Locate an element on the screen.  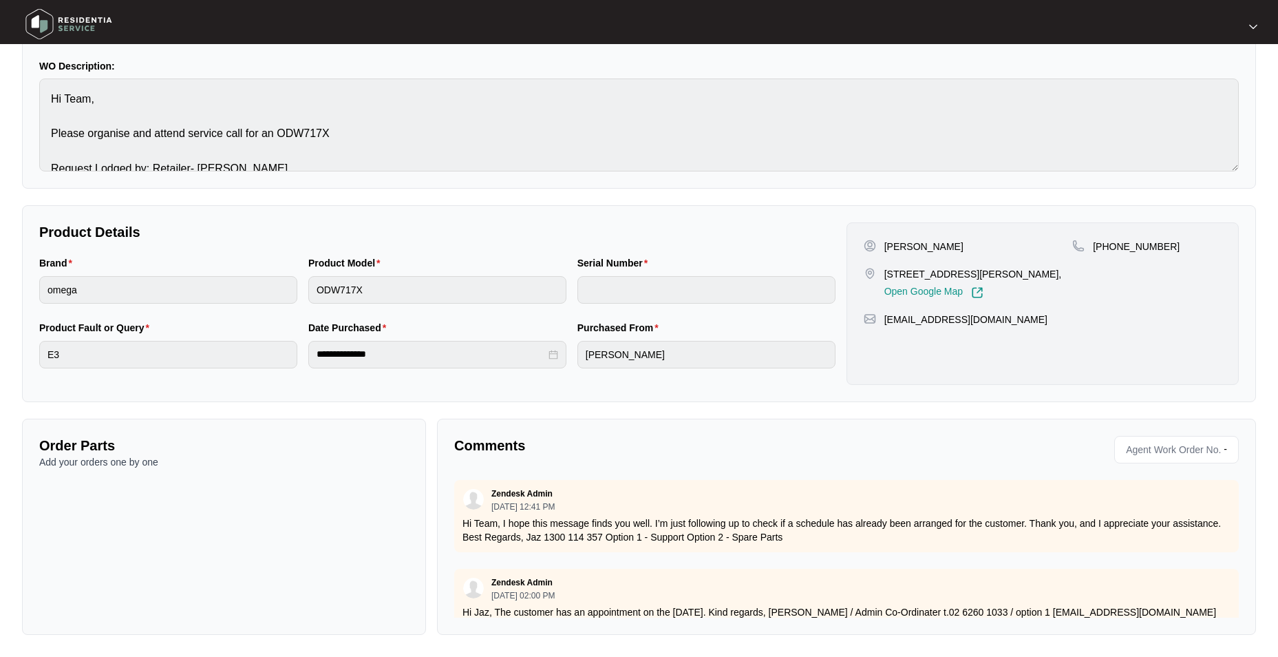
p: WO Description: is located at coordinates (639, 66).